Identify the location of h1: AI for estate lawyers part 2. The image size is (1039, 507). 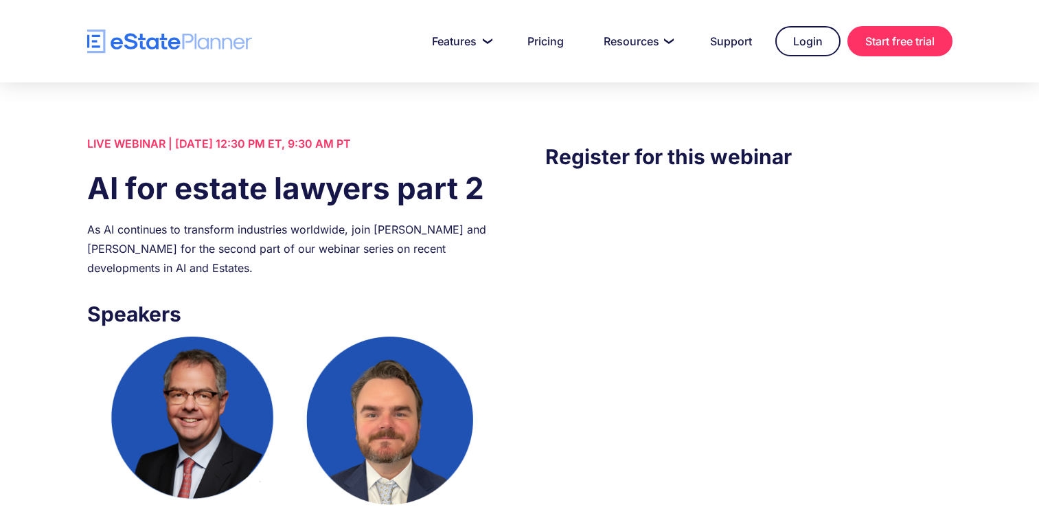
(291, 188).